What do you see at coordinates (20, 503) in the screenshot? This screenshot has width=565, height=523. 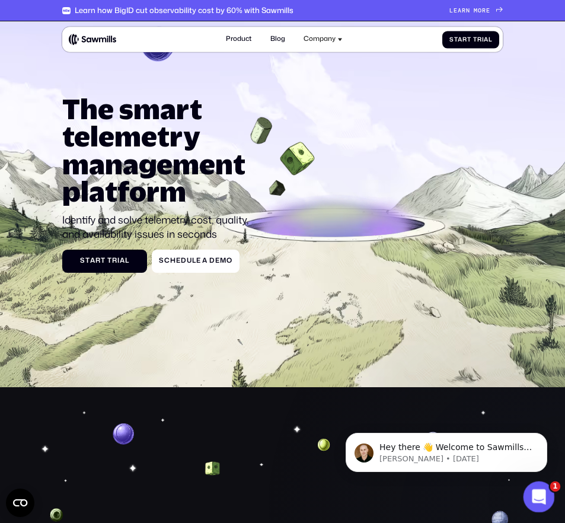 I see `button: Open CMP widget` at bounding box center [20, 503].